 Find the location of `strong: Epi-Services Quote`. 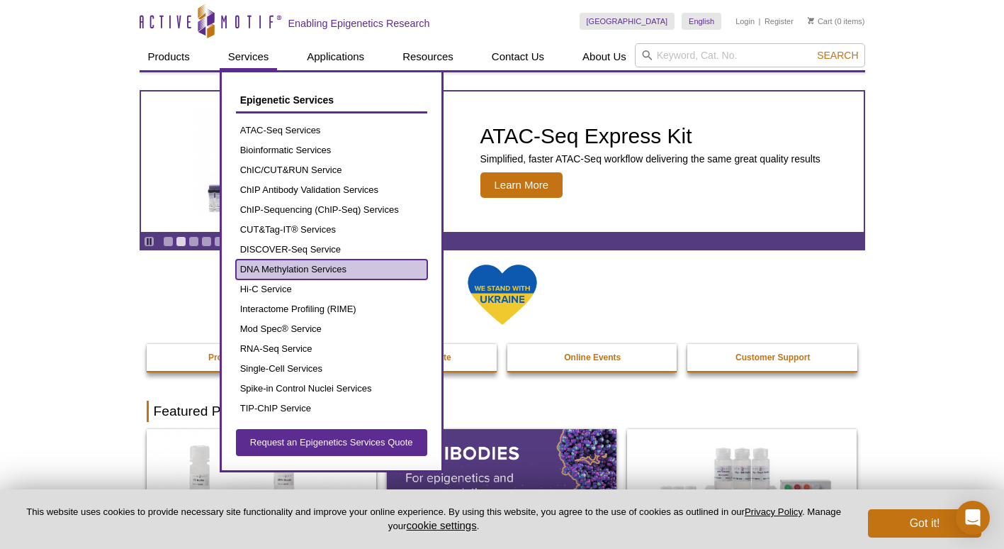

strong: Epi-Services Quote is located at coordinates (412, 357).